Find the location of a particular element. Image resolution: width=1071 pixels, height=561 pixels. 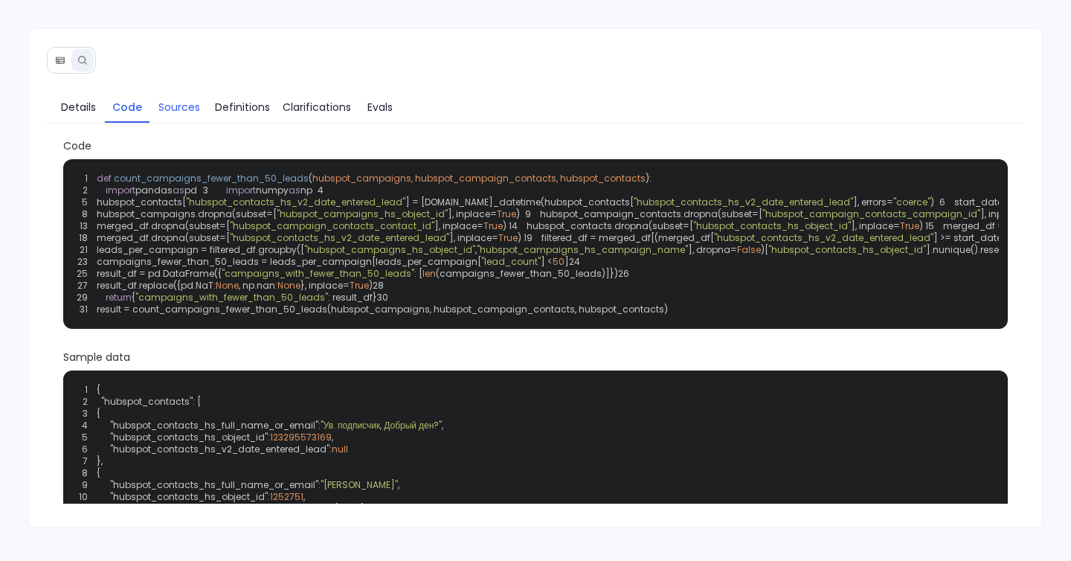

span: null is located at coordinates (340, 449).